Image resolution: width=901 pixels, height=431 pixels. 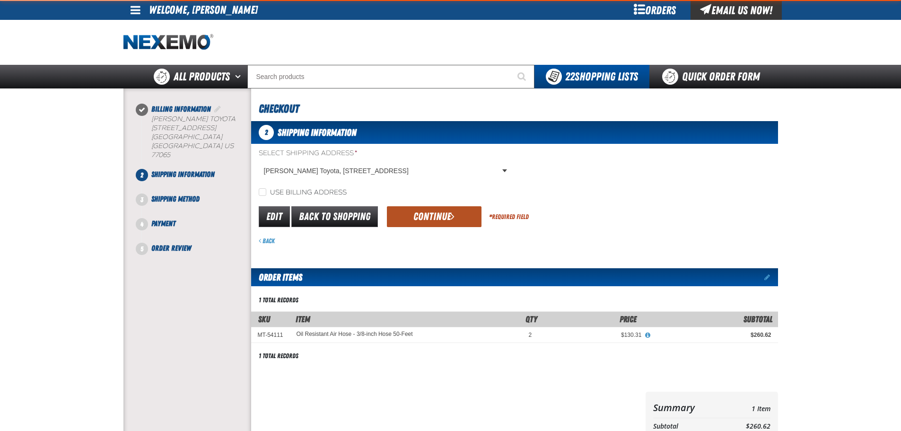 What do you see at coordinates (196, 181) in the screenshot?
I see `li: Shipping Information. Step 2 of 5. Not Completed` at bounding box center [196, 181].